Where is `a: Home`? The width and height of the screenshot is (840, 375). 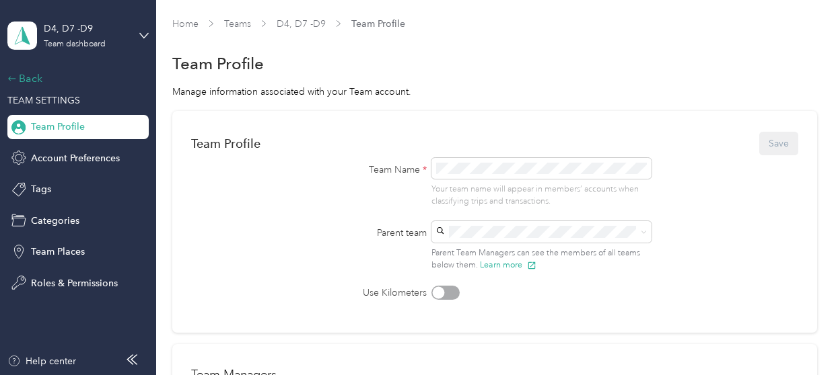
a: Home is located at coordinates (185, 24).